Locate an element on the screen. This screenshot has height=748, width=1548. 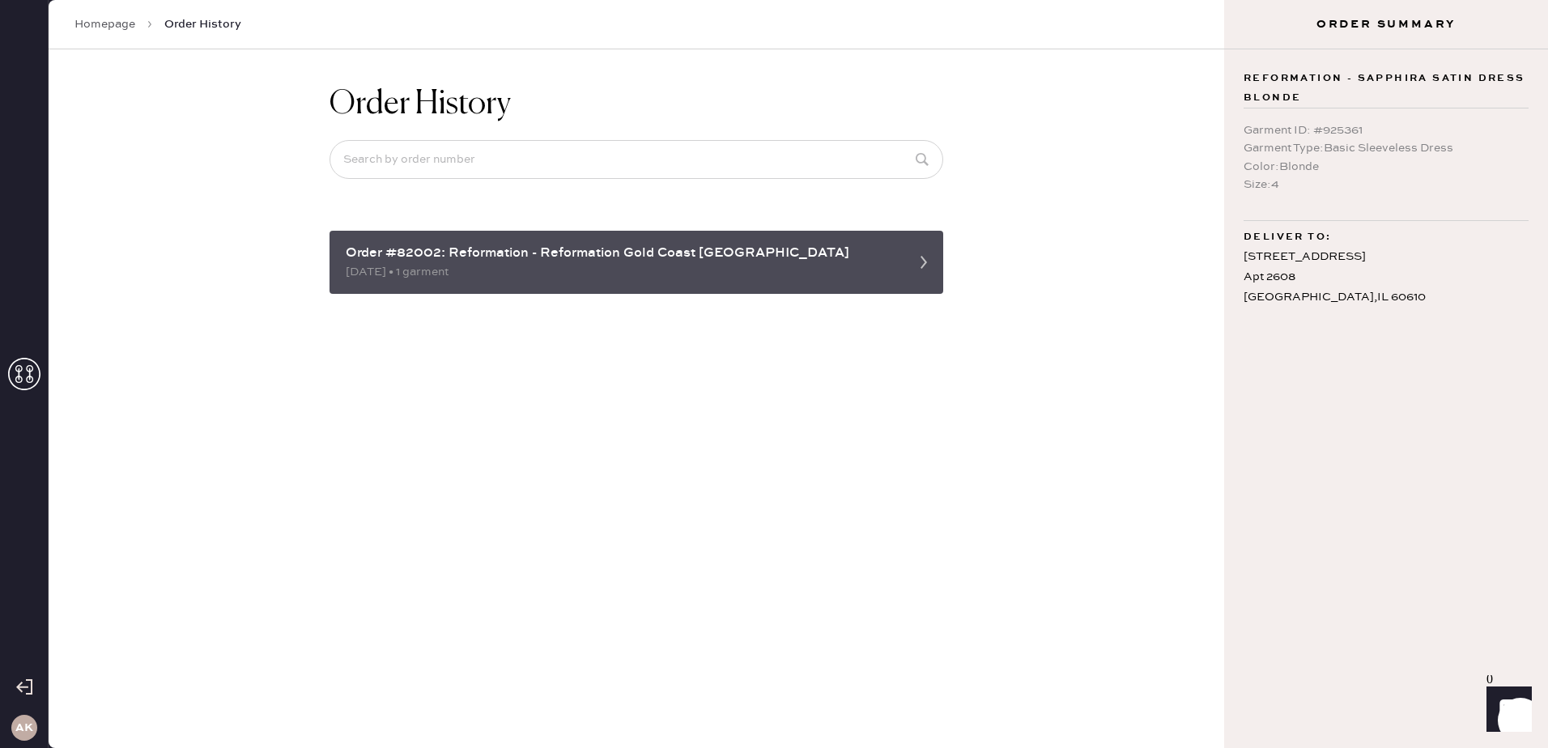
h1: Order History is located at coordinates (420, 104).